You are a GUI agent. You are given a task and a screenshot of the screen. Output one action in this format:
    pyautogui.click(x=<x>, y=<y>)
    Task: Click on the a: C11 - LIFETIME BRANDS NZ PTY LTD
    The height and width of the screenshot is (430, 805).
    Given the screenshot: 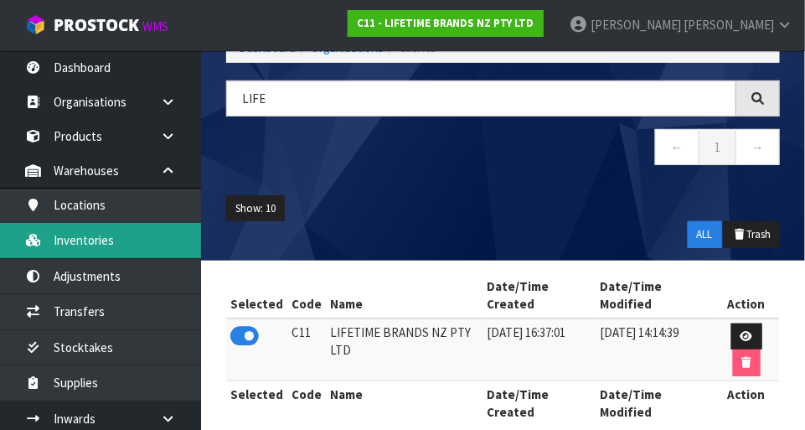 What is the action you would take?
    pyautogui.click(x=446, y=23)
    